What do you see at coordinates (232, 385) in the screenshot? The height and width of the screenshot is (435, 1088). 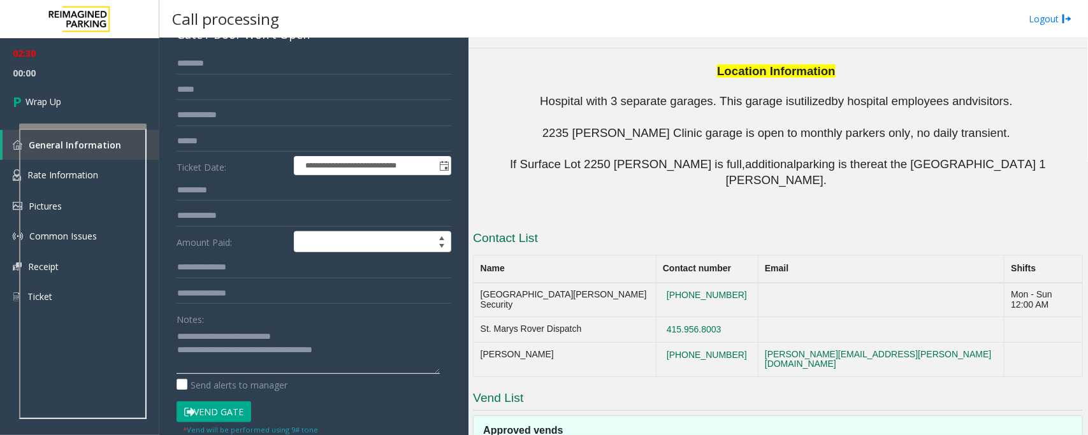 I see `label: Send alerts to manager` at bounding box center [232, 385].